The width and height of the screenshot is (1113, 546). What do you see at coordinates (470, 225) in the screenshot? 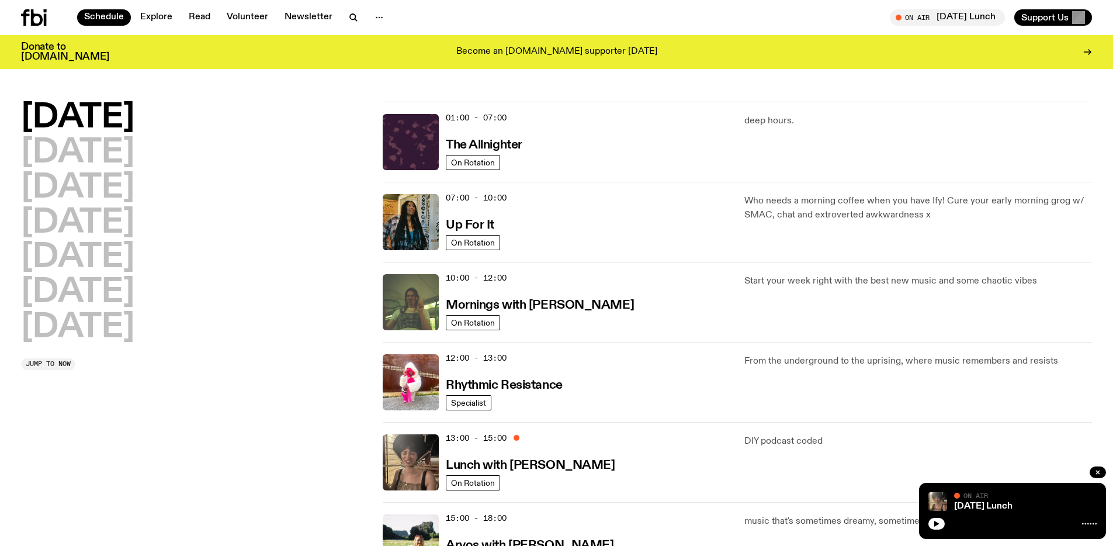
I see `h3: Up For It` at bounding box center [470, 225].